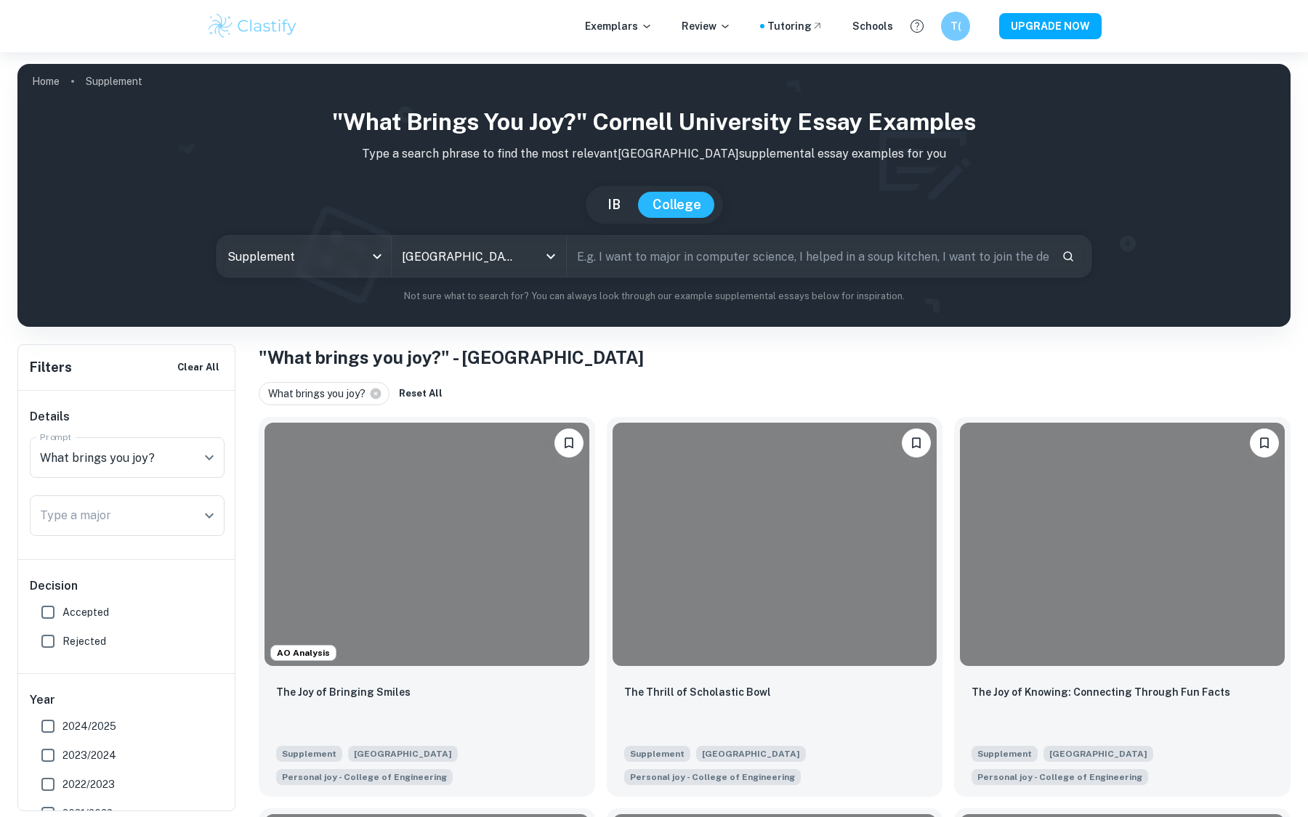 The width and height of the screenshot is (1308, 817). What do you see at coordinates (654, 122) in the screenshot?
I see `h1: "What brings you joy?" Cornell University Essay Examples` at bounding box center [654, 122].